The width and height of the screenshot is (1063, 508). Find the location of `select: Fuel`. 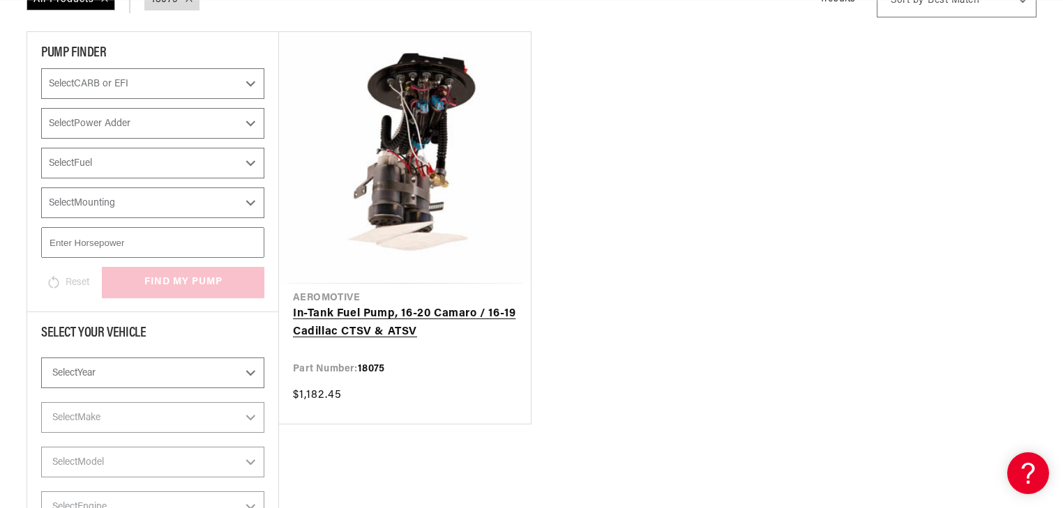

select: Fuel is located at coordinates (153, 163).